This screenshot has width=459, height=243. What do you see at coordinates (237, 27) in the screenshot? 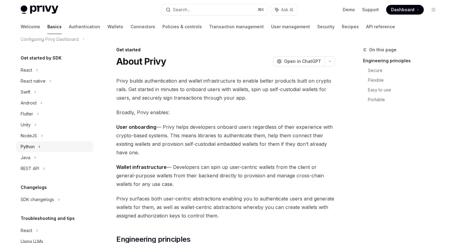
I see `a: Transaction management` at bounding box center [237, 27].